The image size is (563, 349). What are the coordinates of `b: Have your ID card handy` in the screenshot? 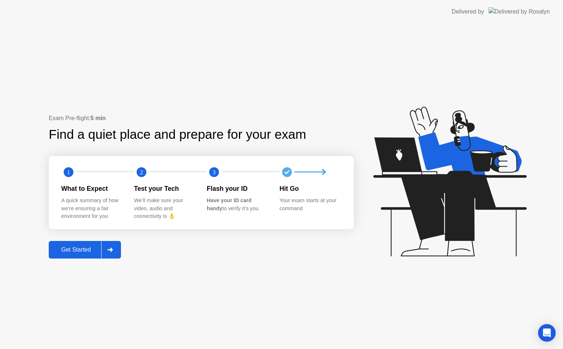 It's located at (229, 204).